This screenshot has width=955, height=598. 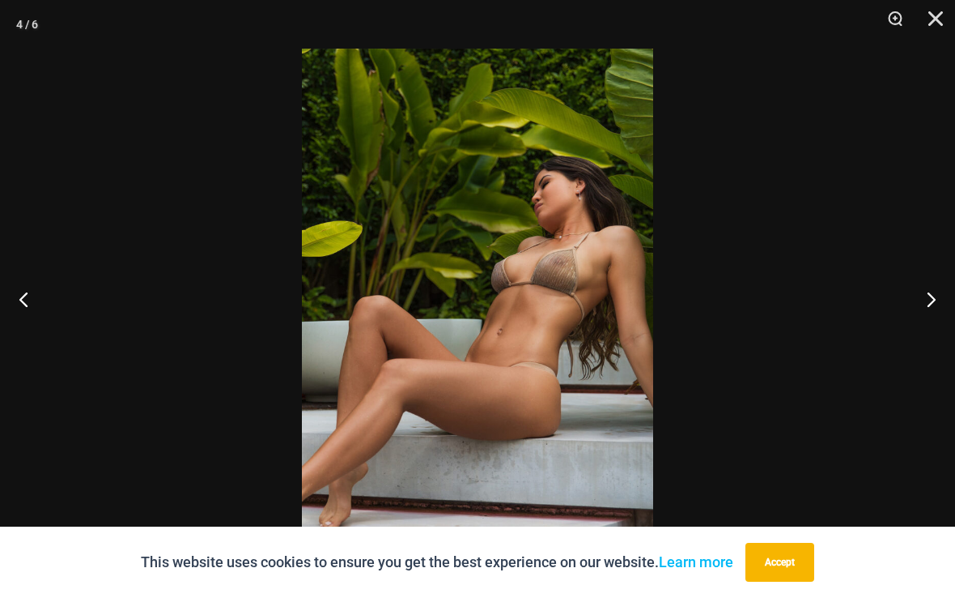 I want to click on p: This website uses cookies to ensure you get the best experience on our website., so click(x=437, y=562).